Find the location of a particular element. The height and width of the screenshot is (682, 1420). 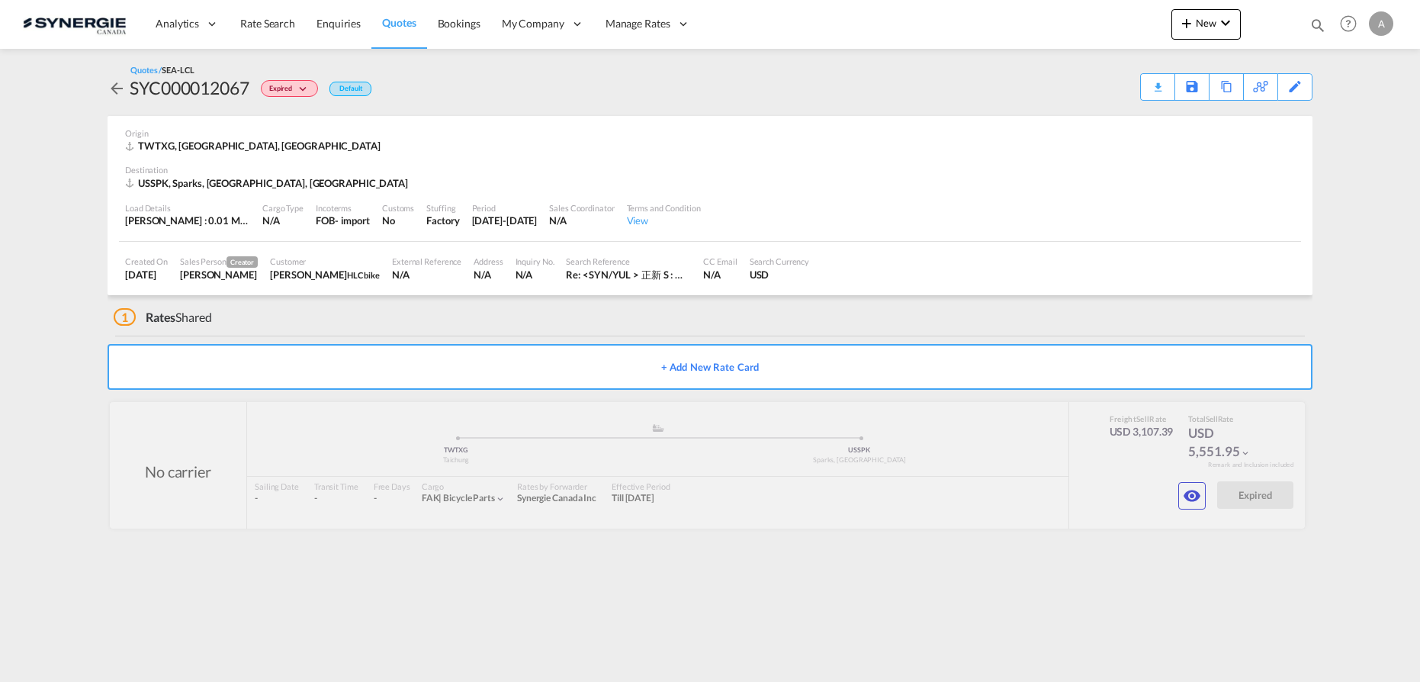

md-icon: icon-plus 400-fg is located at coordinates (1187, 23).